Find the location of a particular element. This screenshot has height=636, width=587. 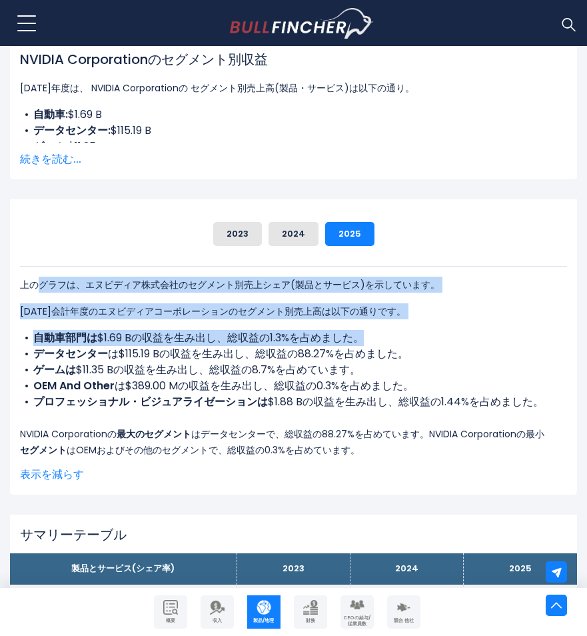

b: OEM And Other is located at coordinates (74, 385).